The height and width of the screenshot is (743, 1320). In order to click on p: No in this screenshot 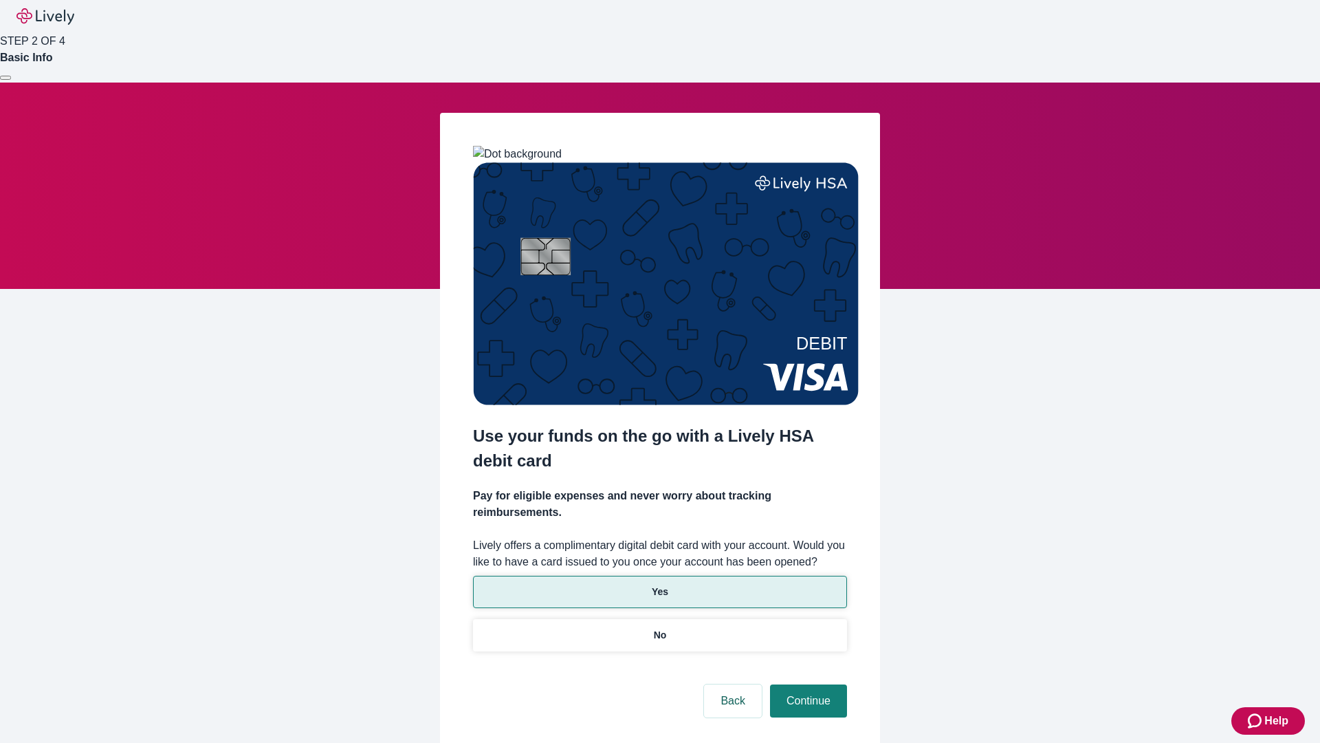, I will do `click(660, 635)`.